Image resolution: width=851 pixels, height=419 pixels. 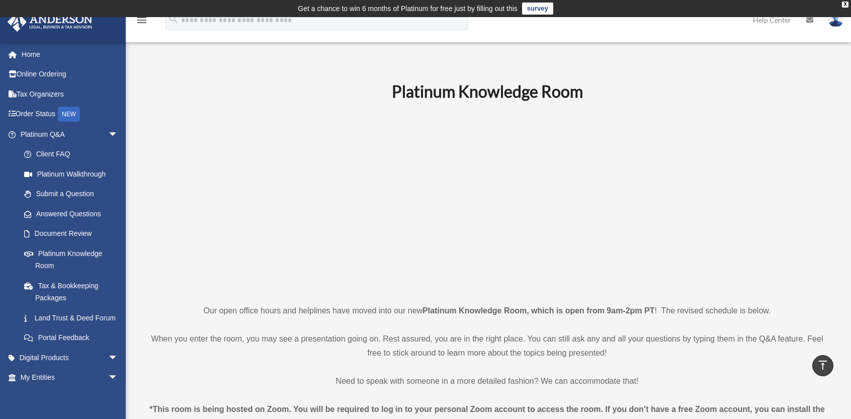 What do you see at coordinates (73, 214) in the screenshot?
I see `a: Answered Questions` at bounding box center [73, 214].